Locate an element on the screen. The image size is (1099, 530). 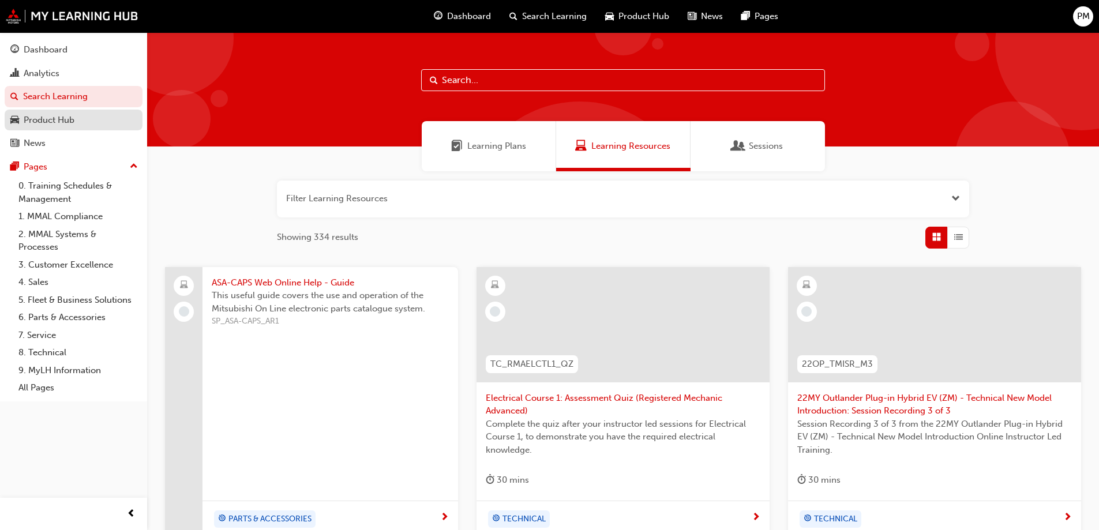
div: Dashboard is located at coordinates (46, 50).